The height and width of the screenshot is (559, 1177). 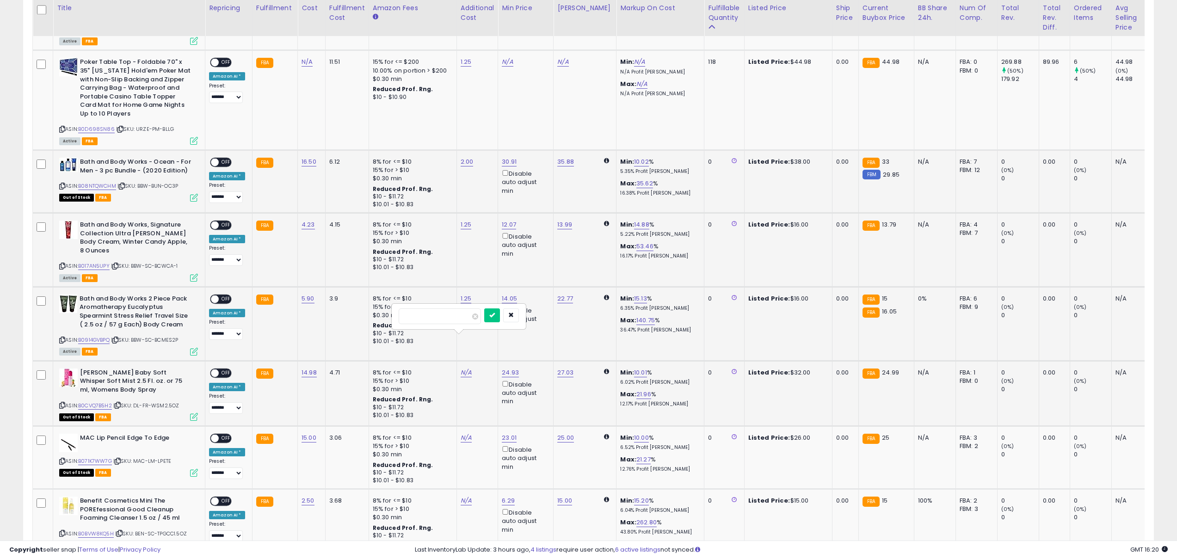 I want to click on div: FBA: 1, so click(x=975, y=373).